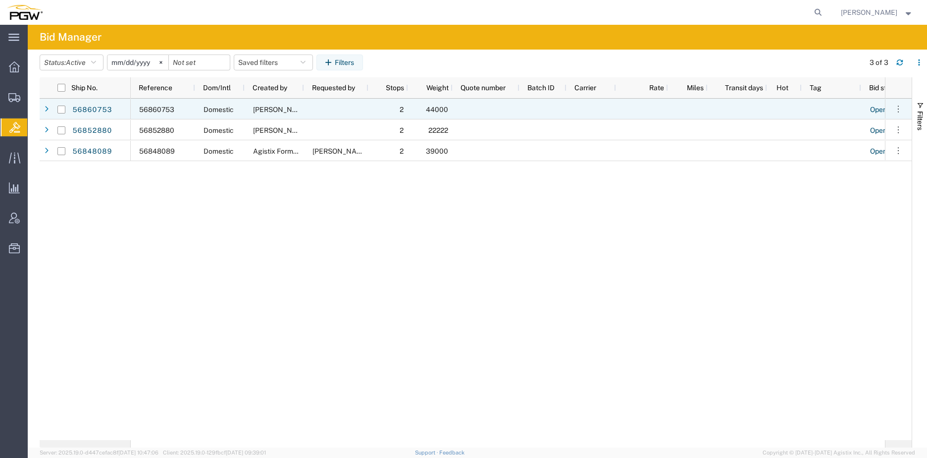 The image size is (927, 458). What do you see at coordinates (76, 62) in the screenshot?
I see `span: Active` at bounding box center [76, 62].